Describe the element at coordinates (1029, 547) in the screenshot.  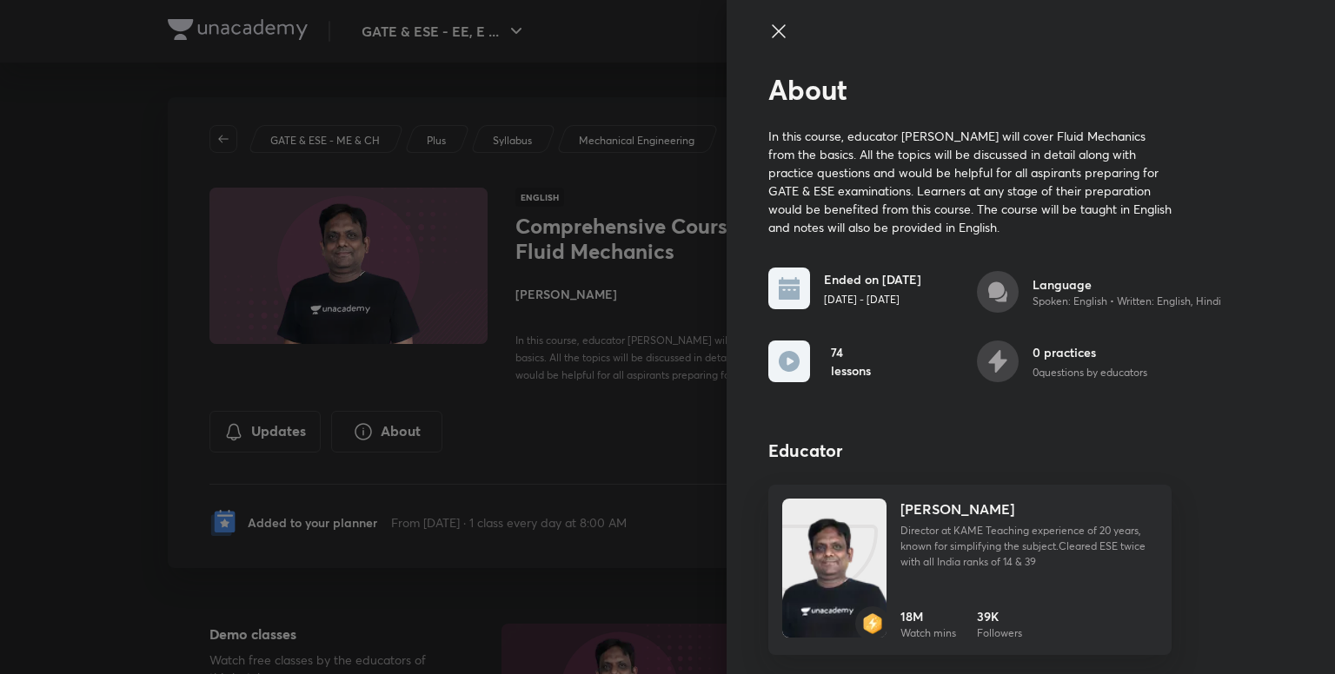
I see `p: Director at KAME Teaching experience of 20 years, known for simplifying the subject.Cleared ESE t...` at that location.